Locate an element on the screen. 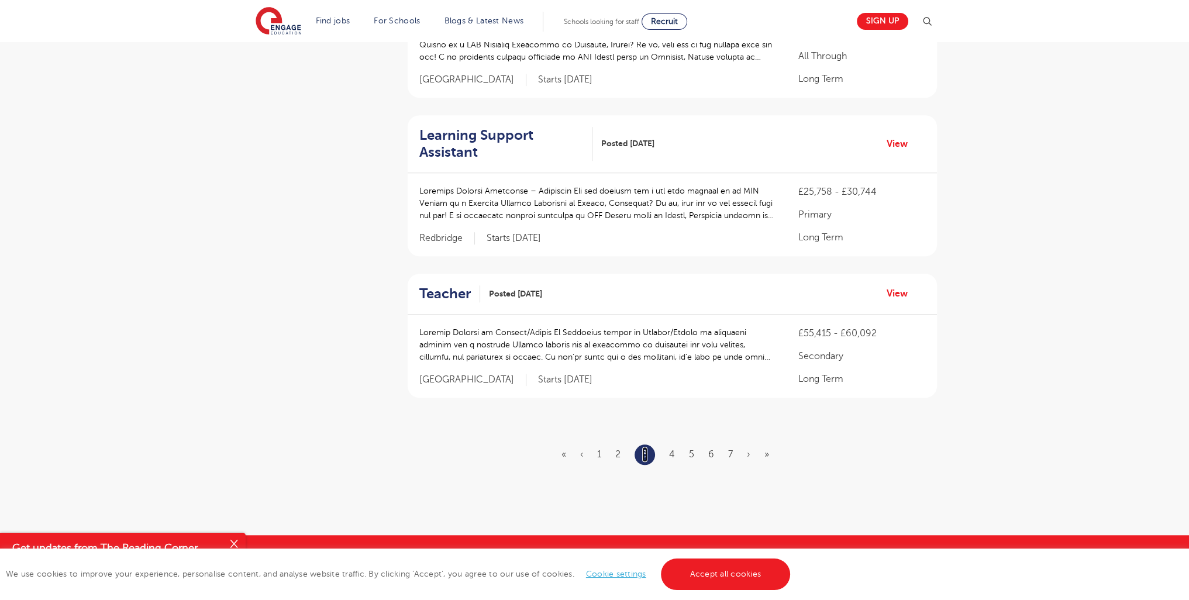  p: LOR Ipsumdol Sitametco – Adipis, Elits Doe tem incidid utl e dol magn aliquae ad mi VEN Quisno ex... is located at coordinates (597, 44).